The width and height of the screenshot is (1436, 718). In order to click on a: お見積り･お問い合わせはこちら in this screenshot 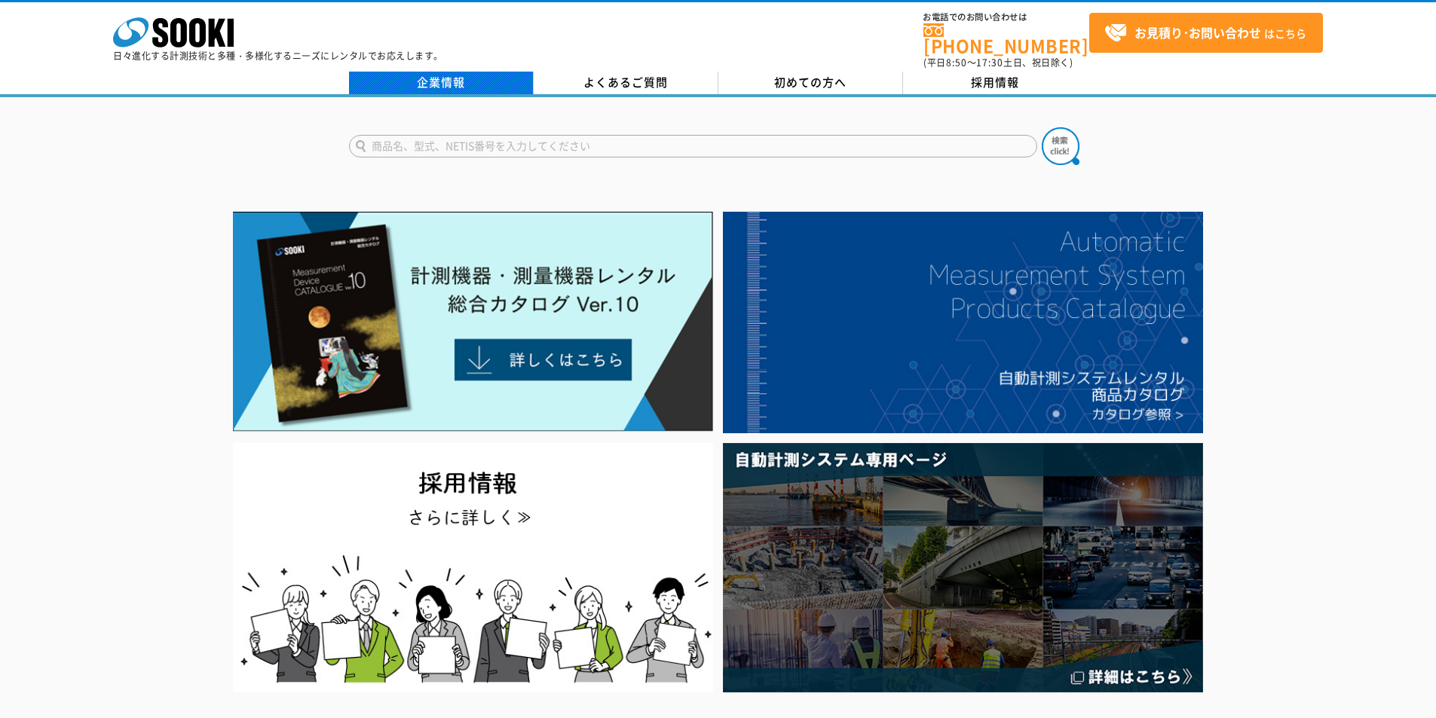, I will do `click(1206, 32)`.